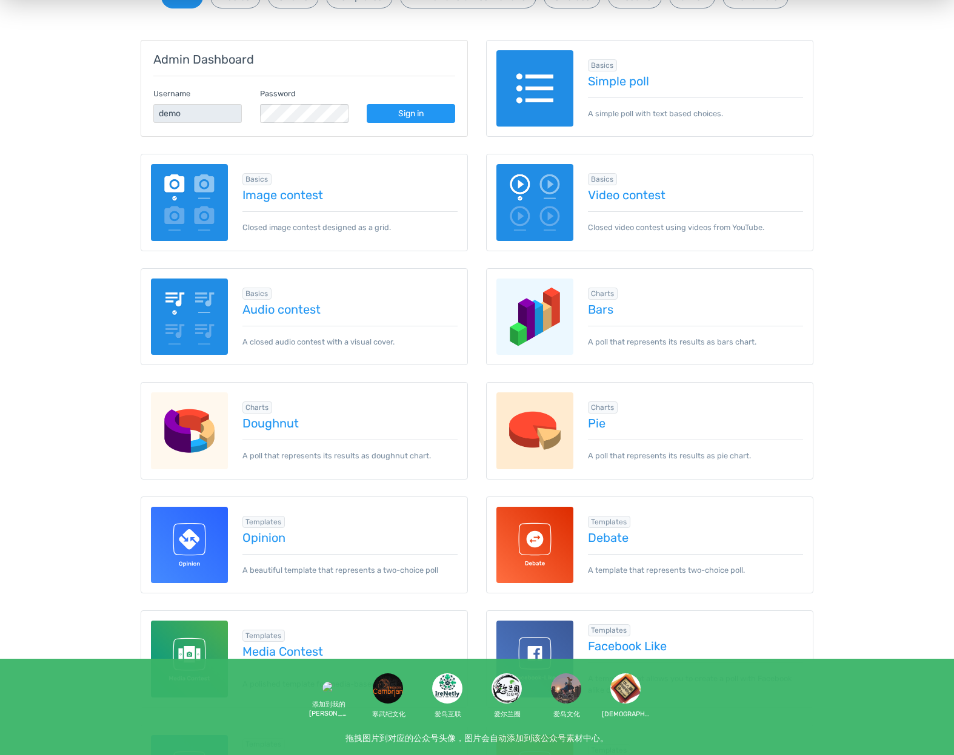 The height and width of the screenshot is (755, 954). Describe the element at coordinates (350, 538) in the screenshot. I see `a: Opinion` at that location.